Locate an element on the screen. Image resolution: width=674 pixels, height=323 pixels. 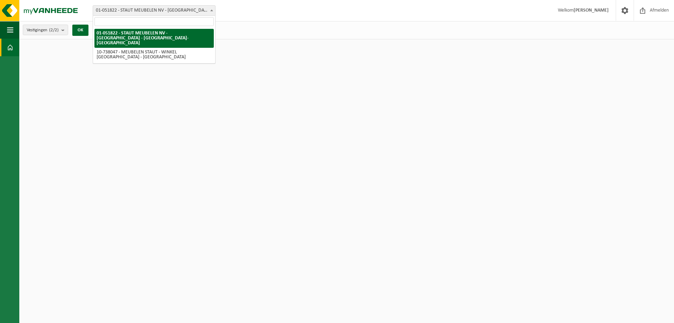
count: (2/2) is located at coordinates (54, 30).